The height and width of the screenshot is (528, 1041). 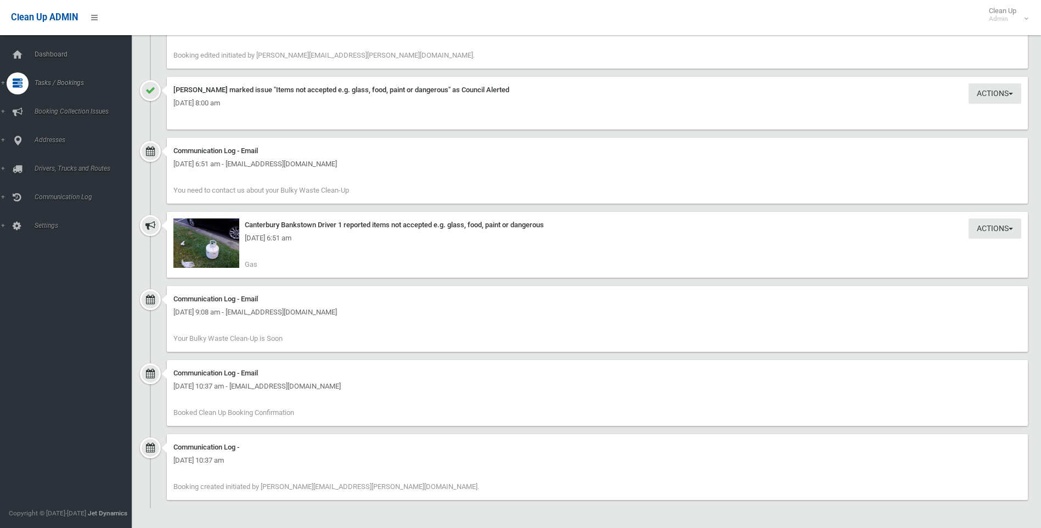 I want to click on span: Clean Up, so click(x=1005, y=15).